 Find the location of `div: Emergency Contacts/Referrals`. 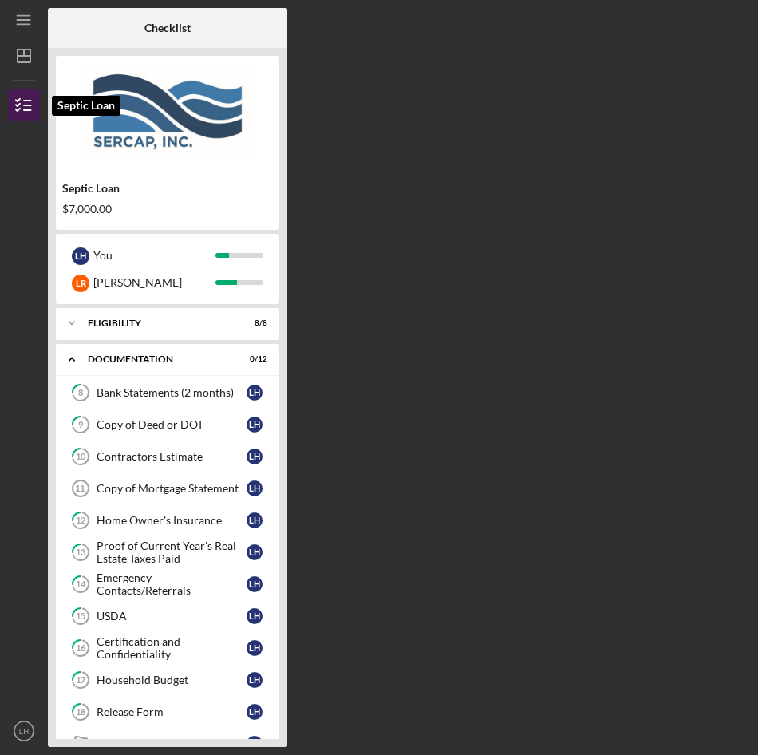

div: Emergency Contacts/Referrals is located at coordinates (172, 584).